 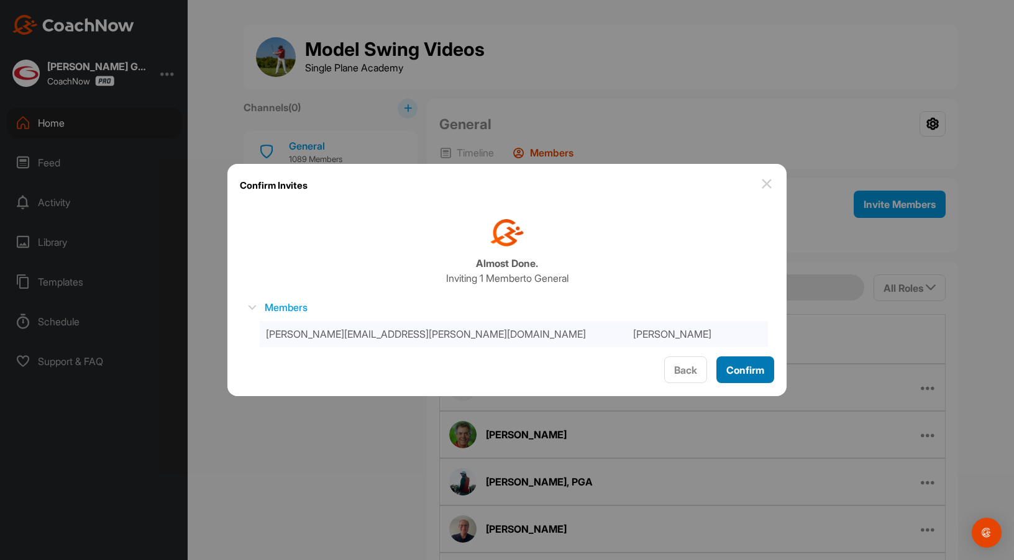 I want to click on span: Back, so click(x=685, y=370).